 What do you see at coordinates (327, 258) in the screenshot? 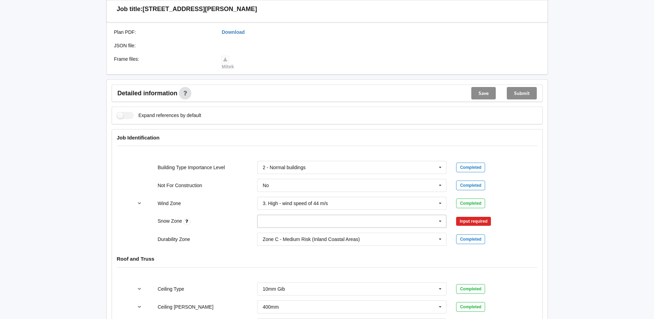
I see `h4: Roof and Truss` at bounding box center [327, 258].